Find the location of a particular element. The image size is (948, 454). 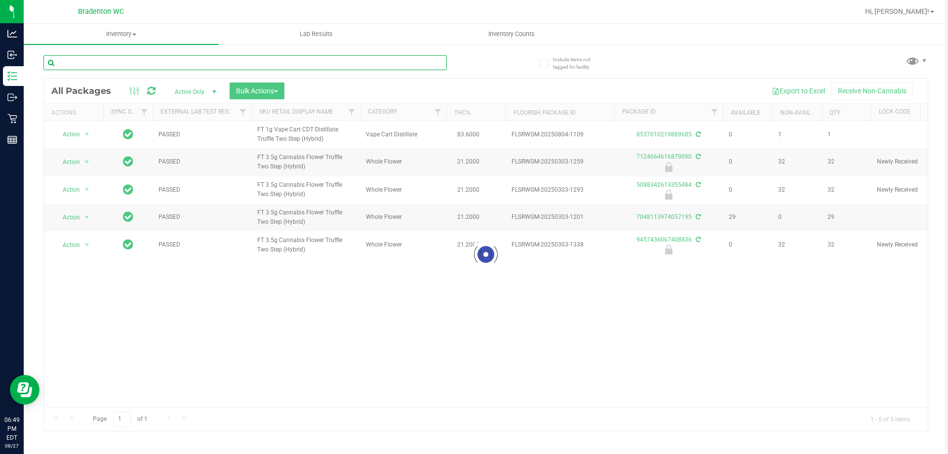

input: Search Package ID, Item Name, SKU, Lot or Part Number... is located at coordinates (245, 63).